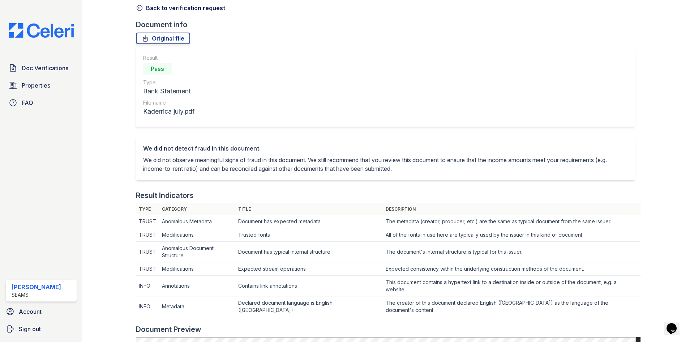 This screenshot has width=694, height=342. I want to click on a: Account, so click(41, 311).